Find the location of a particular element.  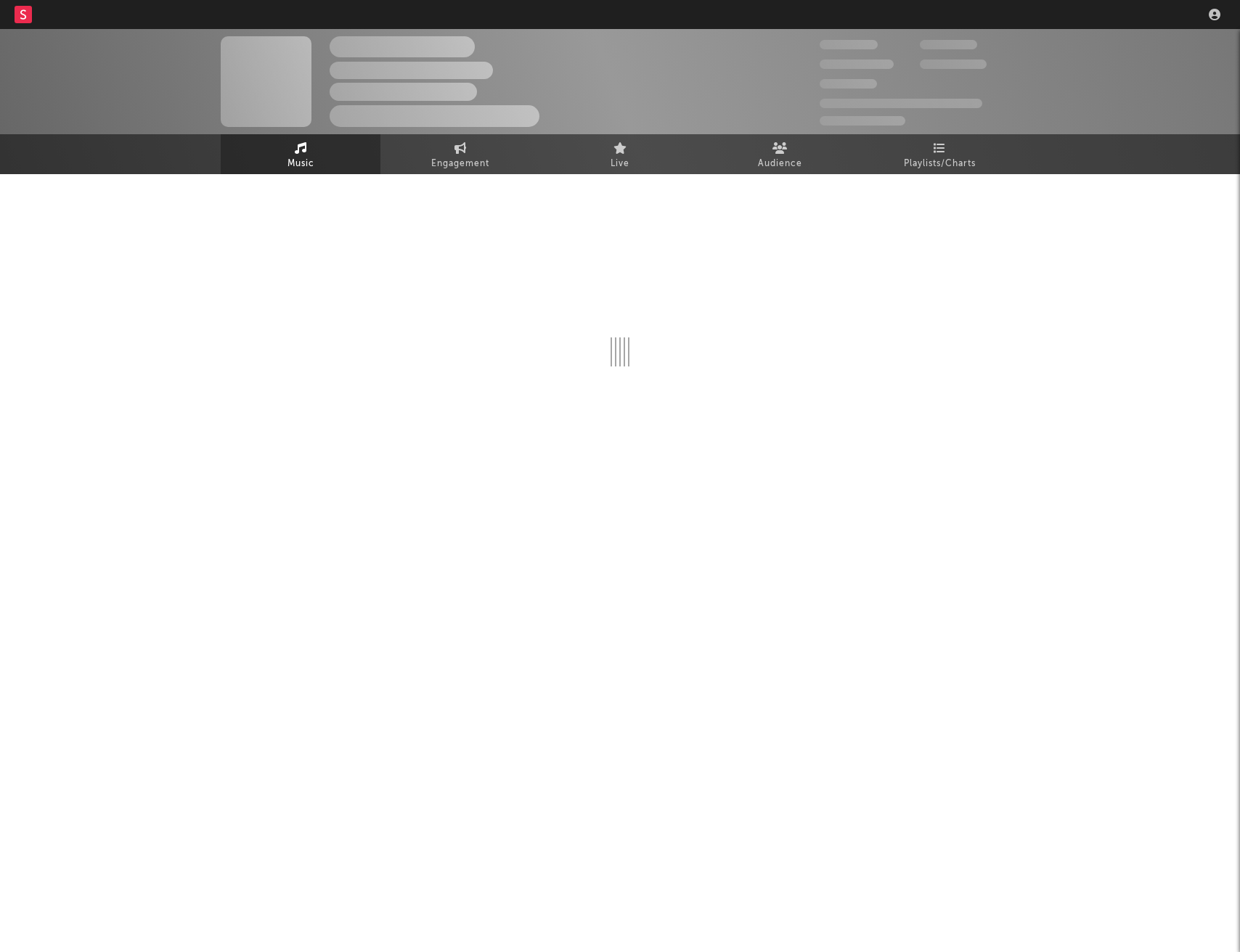

span: 1,000,000 is located at coordinates (953, 64).